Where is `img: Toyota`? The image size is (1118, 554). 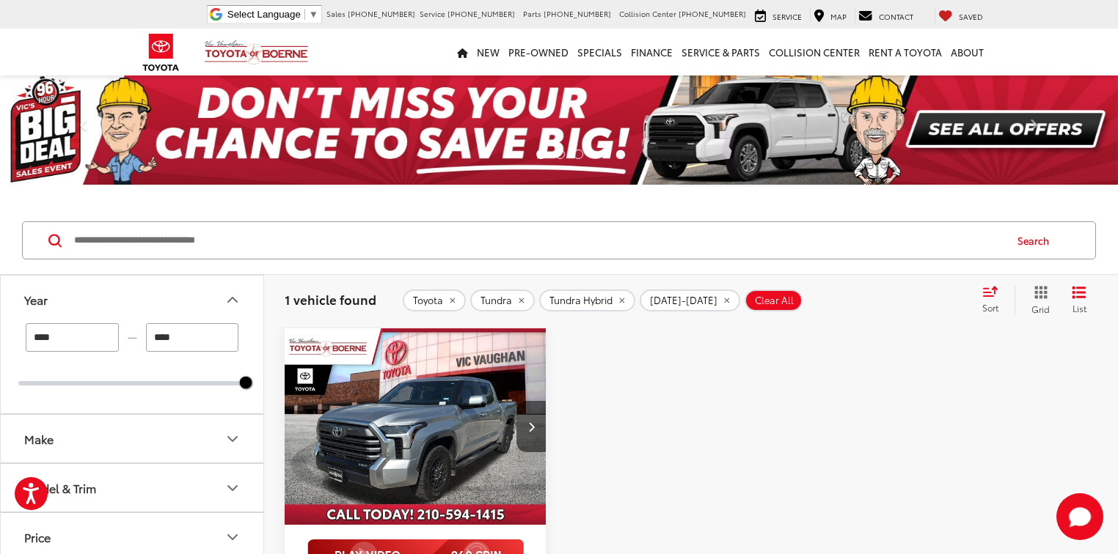 img: Toyota is located at coordinates (161, 52).